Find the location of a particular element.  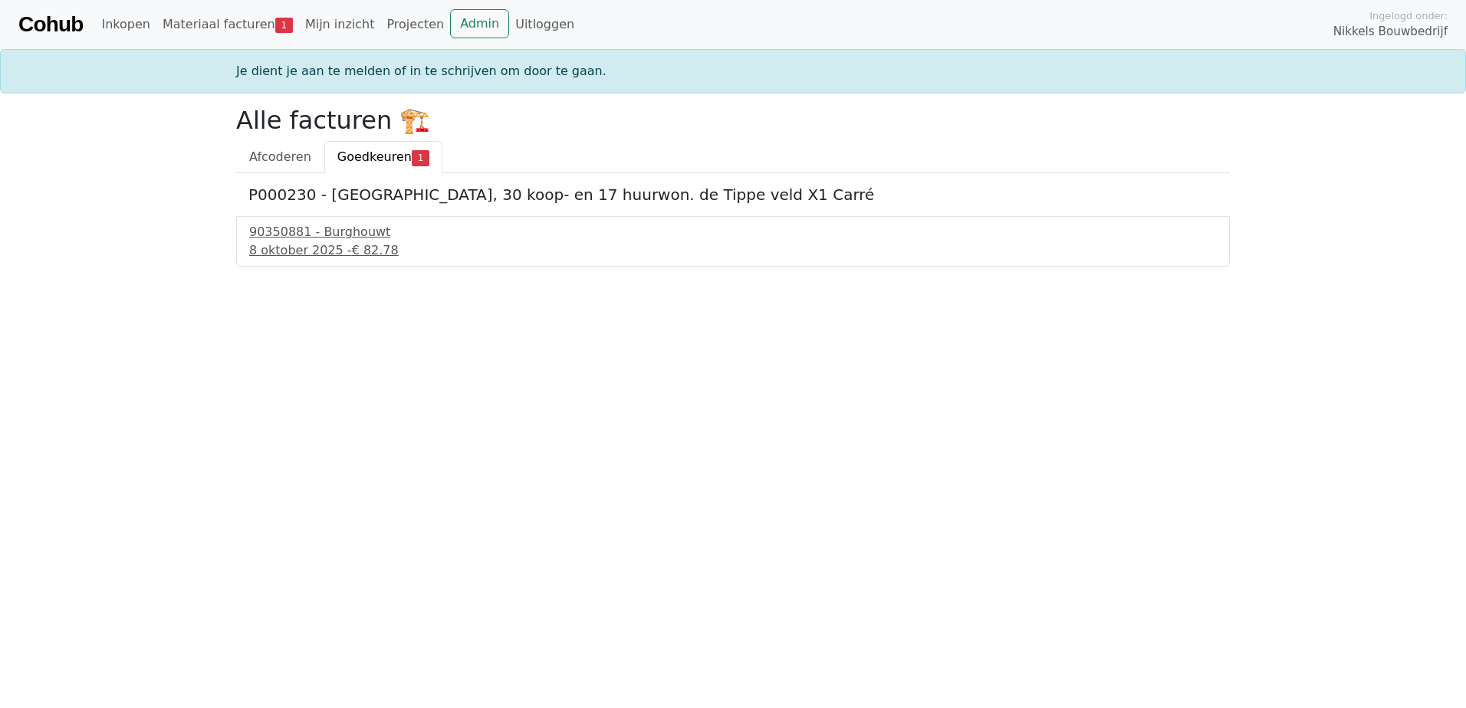

a: Inkopen is located at coordinates (125, 25).